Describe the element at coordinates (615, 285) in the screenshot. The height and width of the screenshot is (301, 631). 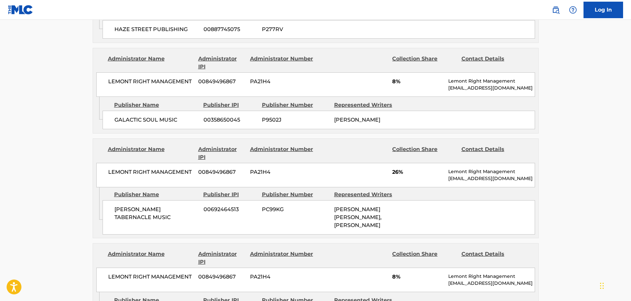
I see `div: Chat Widget` at that location.